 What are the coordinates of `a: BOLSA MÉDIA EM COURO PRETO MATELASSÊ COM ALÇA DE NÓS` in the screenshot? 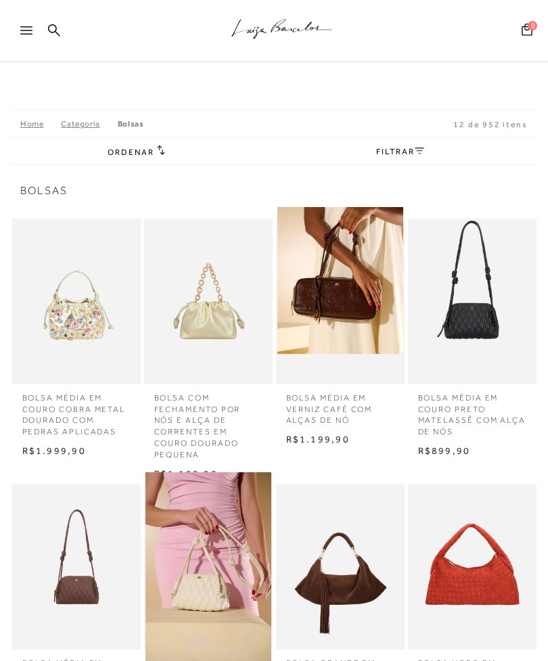 It's located at (472, 410).